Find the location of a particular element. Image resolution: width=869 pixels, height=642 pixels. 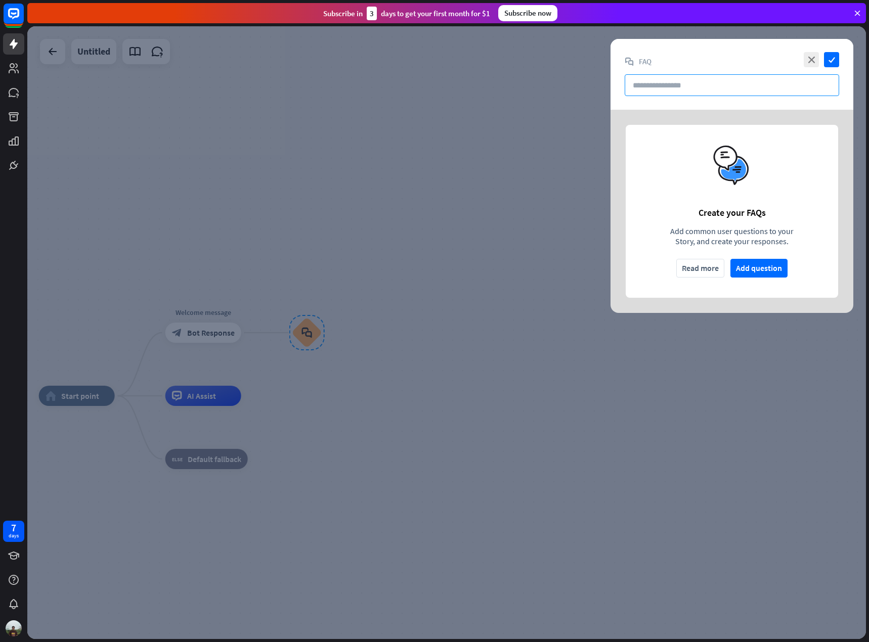

div: Subscribe in days to get your first month for $1 is located at coordinates (407, 13).